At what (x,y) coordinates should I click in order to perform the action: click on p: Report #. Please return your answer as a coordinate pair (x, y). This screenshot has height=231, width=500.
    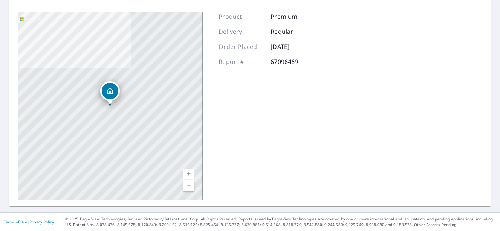
    Looking at the image, I should click on (241, 62).